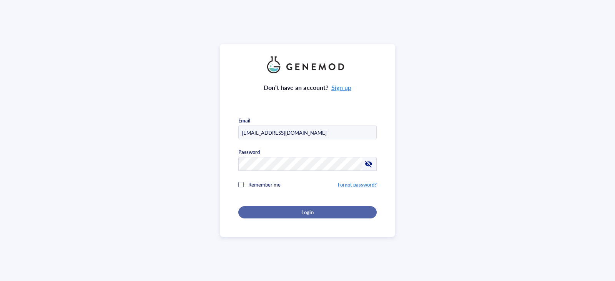 The height and width of the screenshot is (281, 615). I want to click on button: Login, so click(307, 212).